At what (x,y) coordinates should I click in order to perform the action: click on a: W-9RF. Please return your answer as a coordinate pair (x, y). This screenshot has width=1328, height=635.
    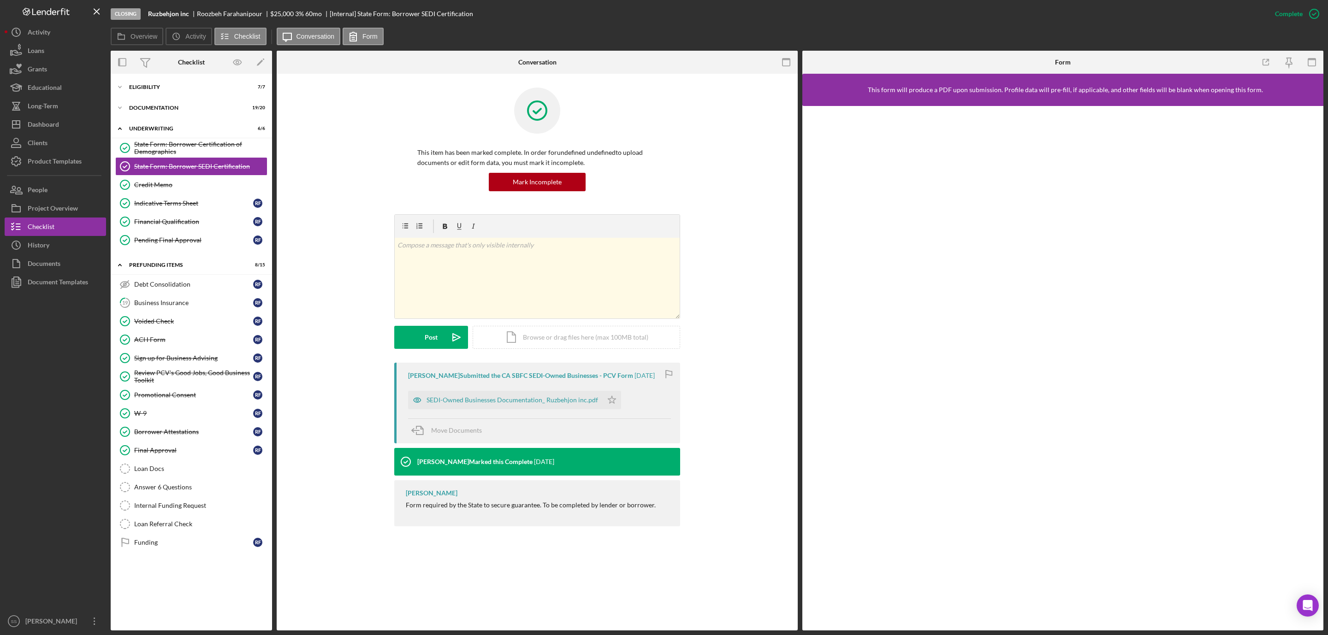
    Looking at the image, I should click on (191, 414).